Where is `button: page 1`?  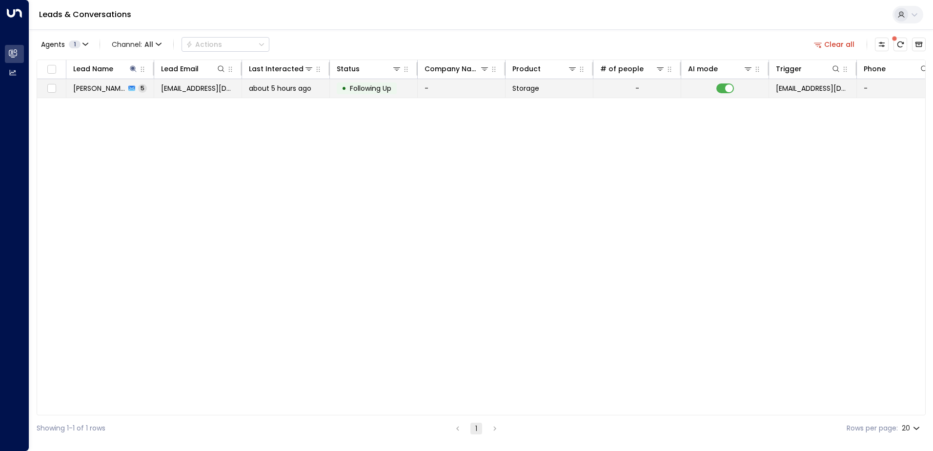 button: page 1 is located at coordinates (476, 428).